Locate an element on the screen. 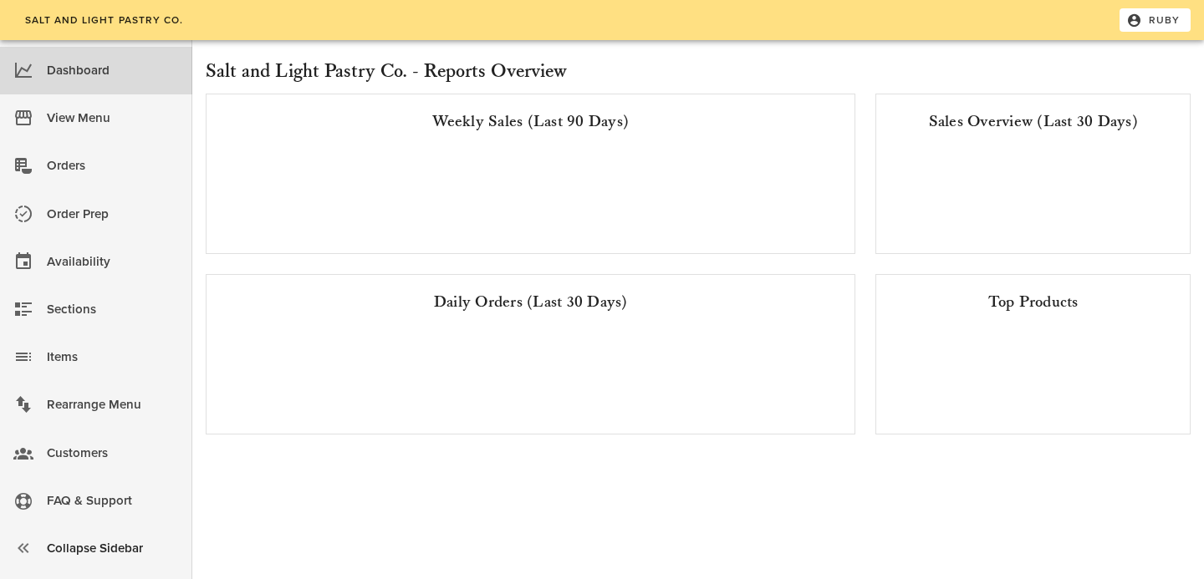 The height and width of the screenshot is (579, 1204). div: Rearrange Menu is located at coordinates (113, 405).